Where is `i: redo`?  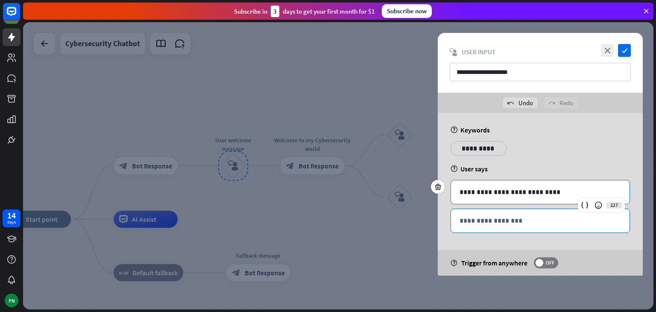
i: redo is located at coordinates (552, 103).